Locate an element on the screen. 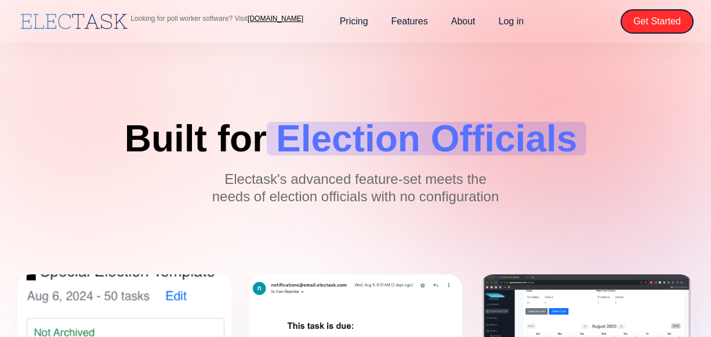 This screenshot has height=337, width=711. a: Features is located at coordinates (410, 21).